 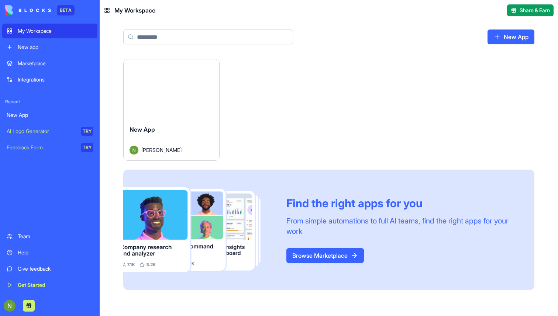 What do you see at coordinates (50, 131) in the screenshot?
I see `a: AI Logo GeneratorTRY` at bounding box center [50, 131].